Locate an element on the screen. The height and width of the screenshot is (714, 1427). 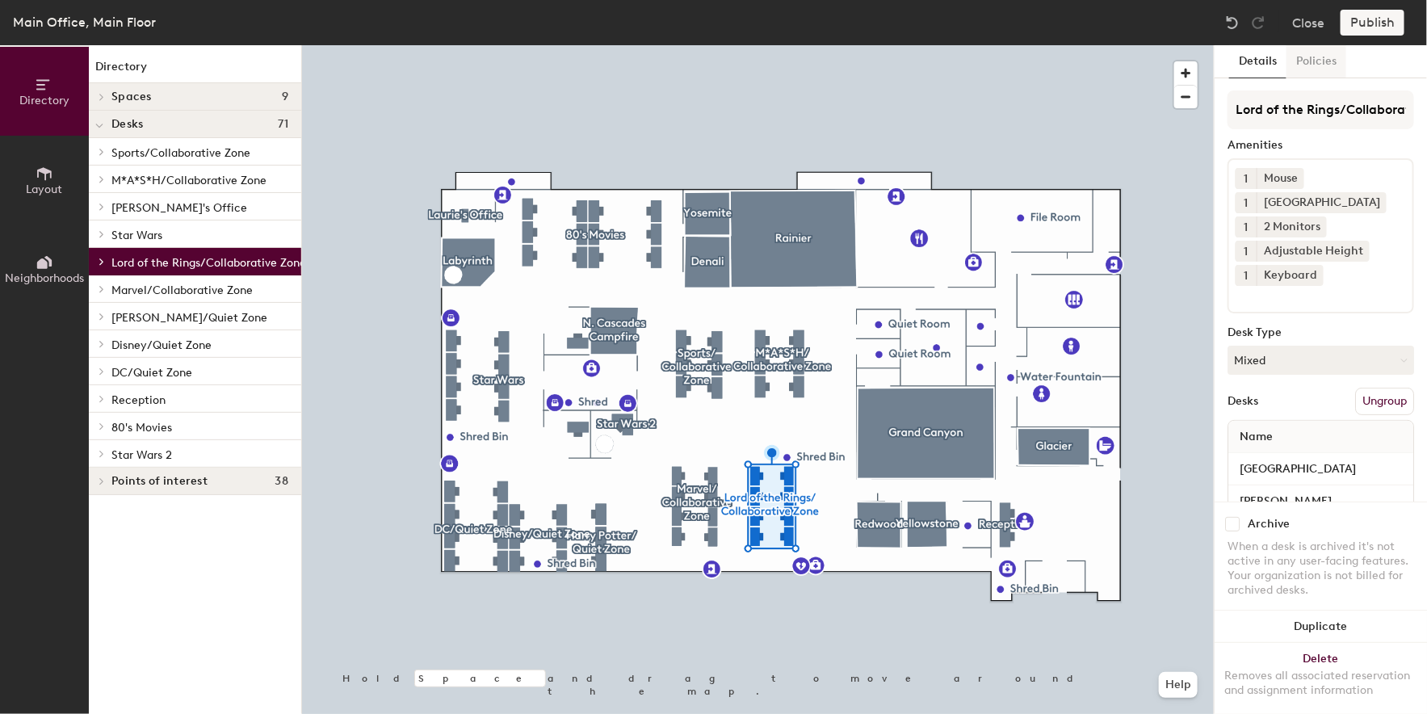
span: Name is located at coordinates (1256, 437).